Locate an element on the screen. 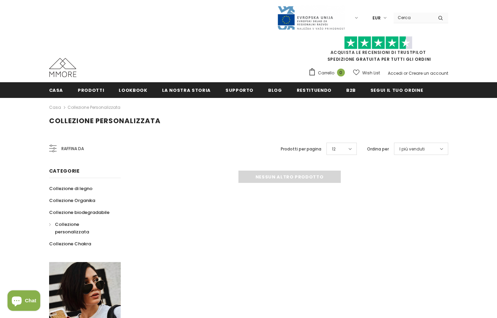  a: supporto is located at coordinates (240, 90).